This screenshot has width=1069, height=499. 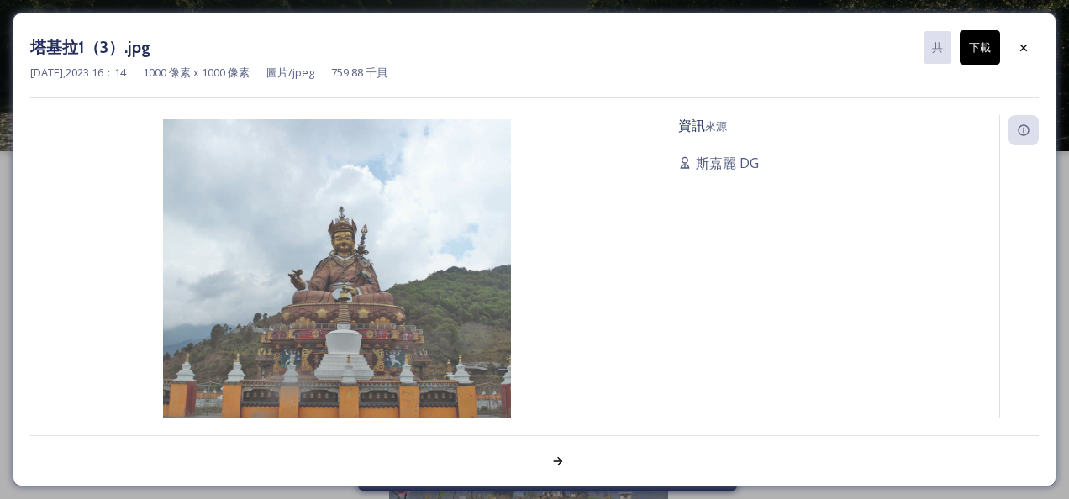 What do you see at coordinates (90, 47) in the screenshot?
I see `h3: 塔基拉1（3）.jpg` at bounding box center [90, 47].